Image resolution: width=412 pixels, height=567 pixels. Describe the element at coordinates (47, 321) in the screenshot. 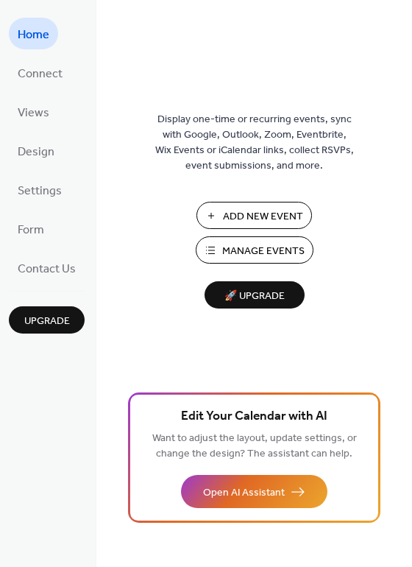

I see `span: Upgrade` at that location.